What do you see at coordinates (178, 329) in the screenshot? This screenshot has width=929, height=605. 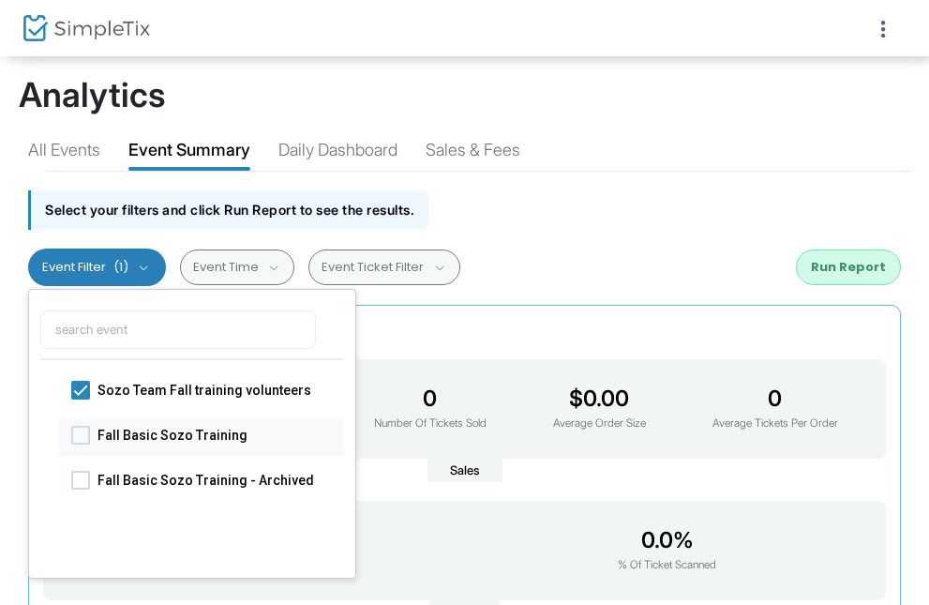 I see `input: search event` at bounding box center [178, 329].